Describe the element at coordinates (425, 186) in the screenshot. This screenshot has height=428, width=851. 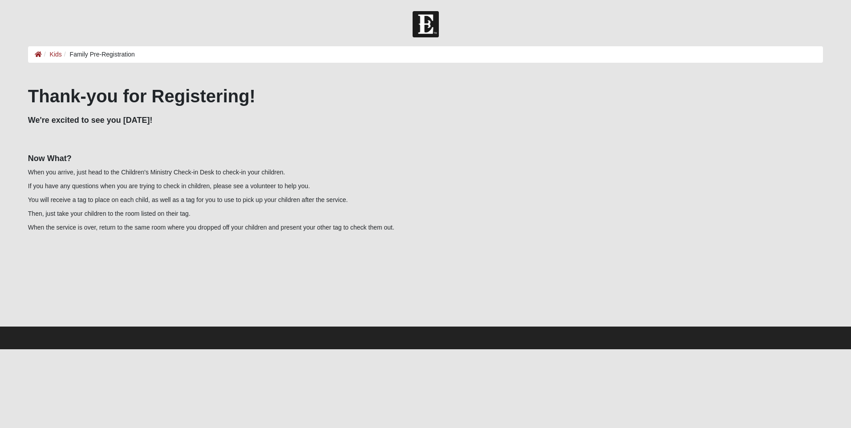
I see `p: If you have any questions when you are trying to check in children, please see a volunteer to hel...` at that location.